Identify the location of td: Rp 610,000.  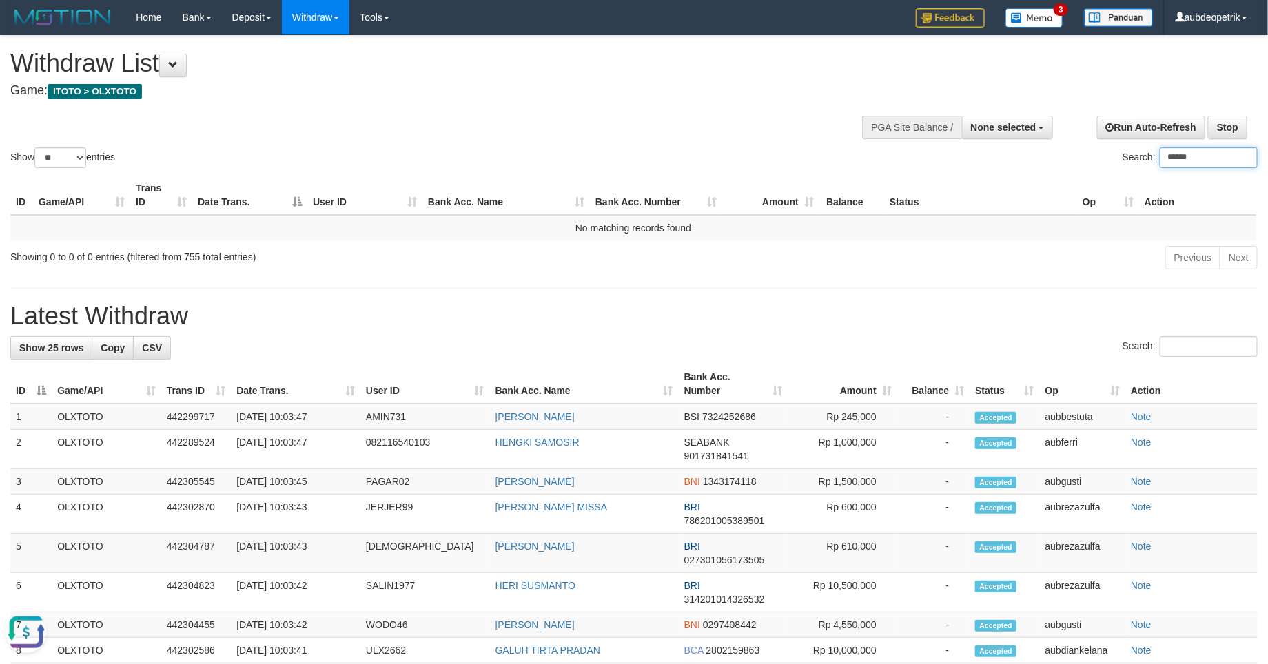
(842, 553).